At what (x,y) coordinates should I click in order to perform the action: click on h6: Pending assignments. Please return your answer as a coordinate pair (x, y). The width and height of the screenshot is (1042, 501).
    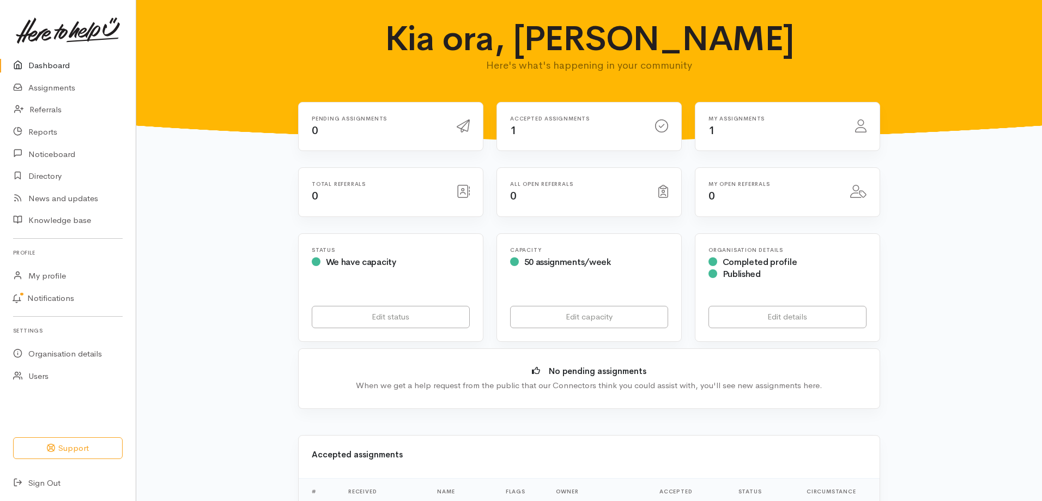
    Looking at the image, I should click on (378, 118).